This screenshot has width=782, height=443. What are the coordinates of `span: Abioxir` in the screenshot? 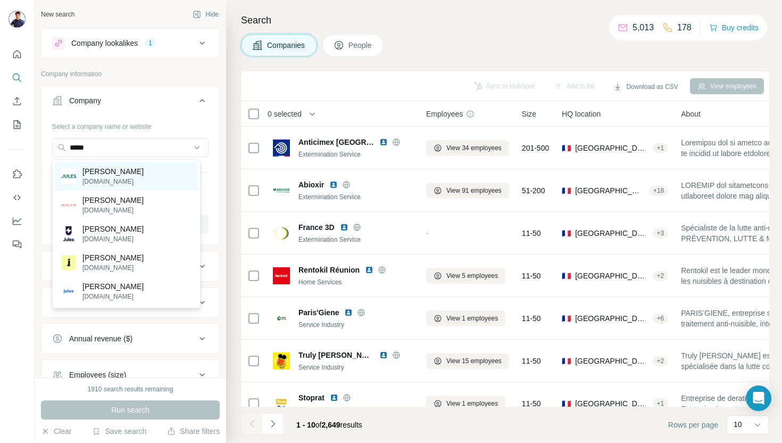 It's located at (311, 185).